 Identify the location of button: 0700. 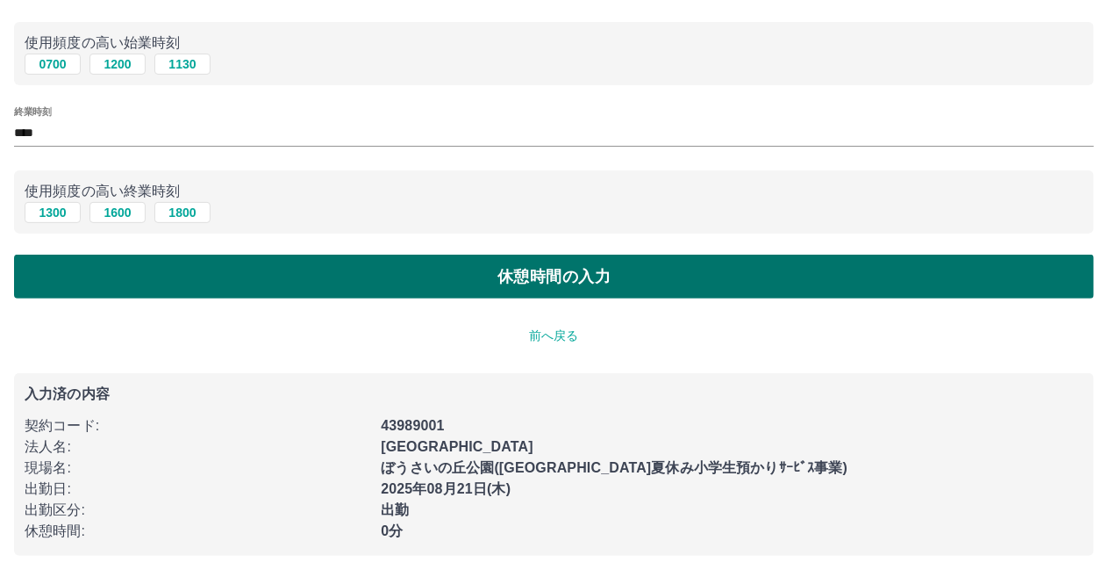
(53, 64).